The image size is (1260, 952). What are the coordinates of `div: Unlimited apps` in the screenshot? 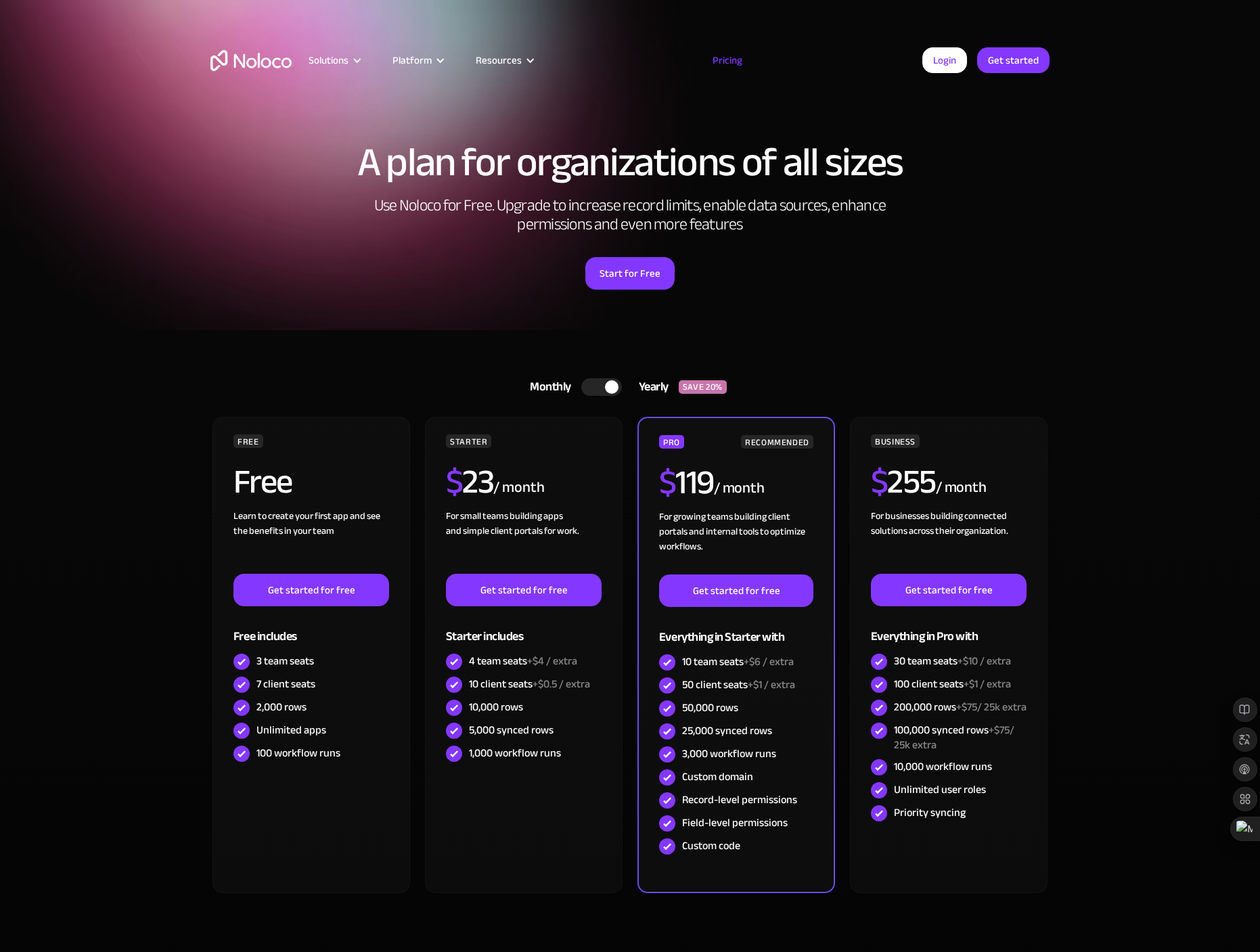 It's located at (291, 730).